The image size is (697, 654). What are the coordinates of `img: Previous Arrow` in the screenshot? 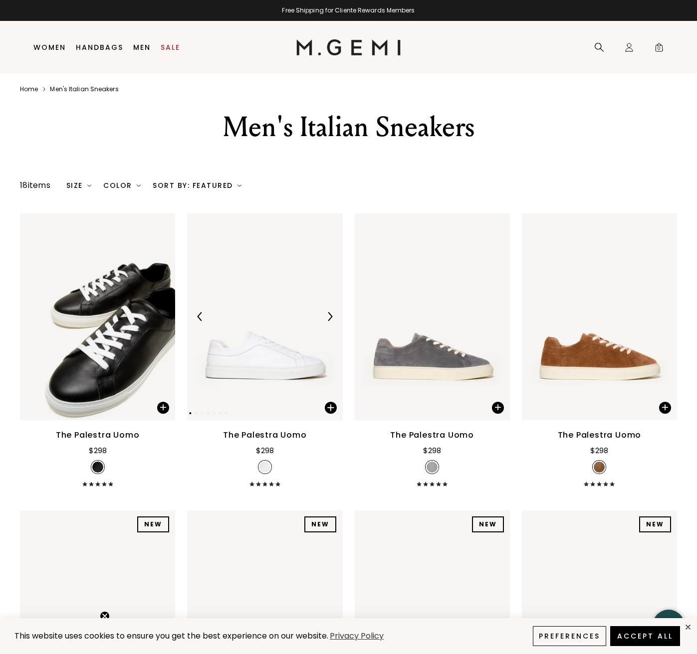 It's located at (200, 317).